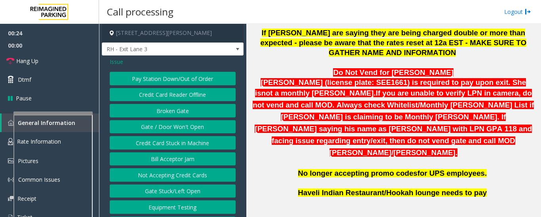 The height and width of the screenshot is (217, 541). I want to click on button: Bill Acceptor Jam, so click(173, 159).